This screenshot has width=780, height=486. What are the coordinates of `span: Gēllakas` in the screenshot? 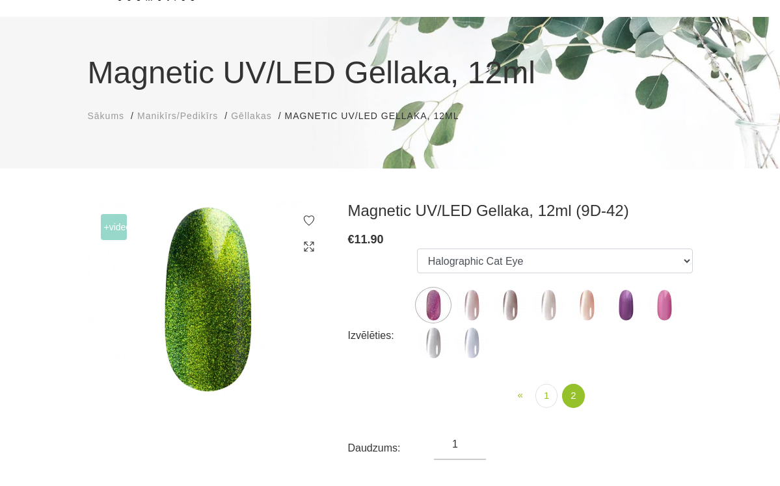 It's located at (251, 116).